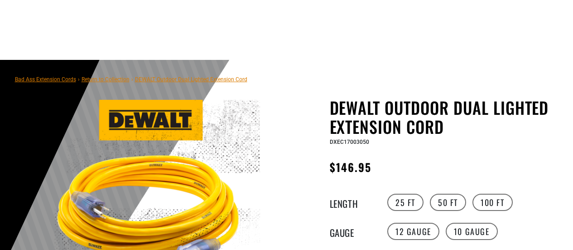 This screenshot has width=573, height=250. I want to click on h1: DEWALT Outdoor Dual Lighted Extension Cord, so click(441, 117).